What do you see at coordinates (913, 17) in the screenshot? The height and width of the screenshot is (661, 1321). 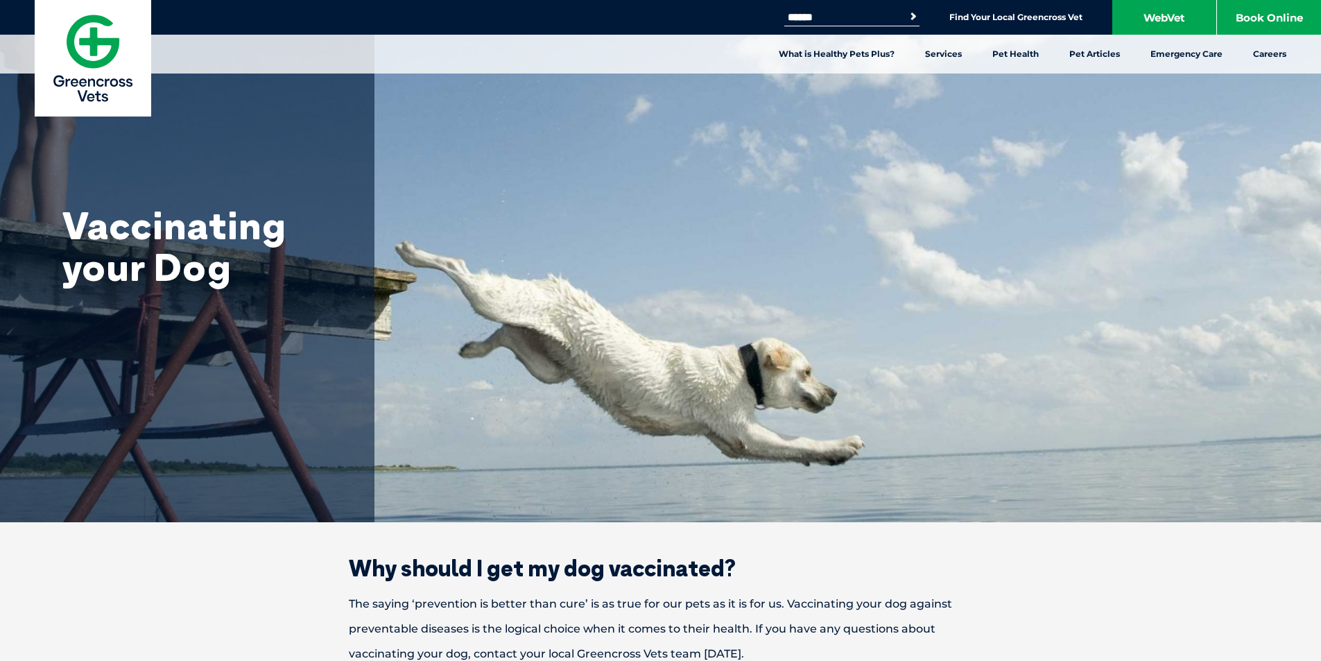 I see `button: Search` at bounding box center [913, 17].